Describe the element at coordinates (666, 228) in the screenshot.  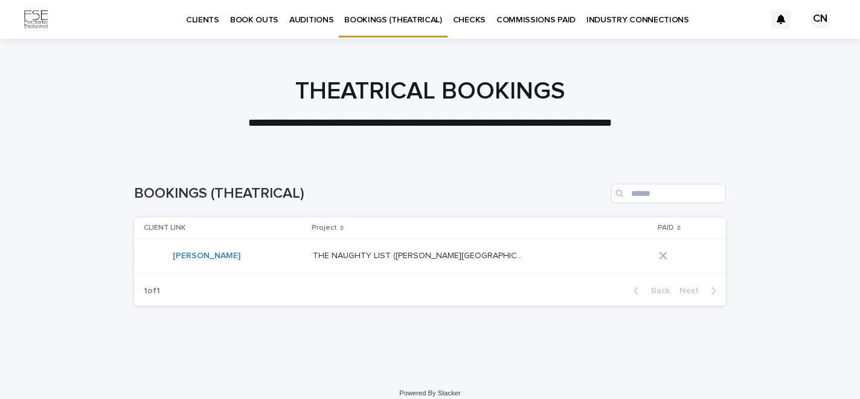
I see `p: PAID` at that location.